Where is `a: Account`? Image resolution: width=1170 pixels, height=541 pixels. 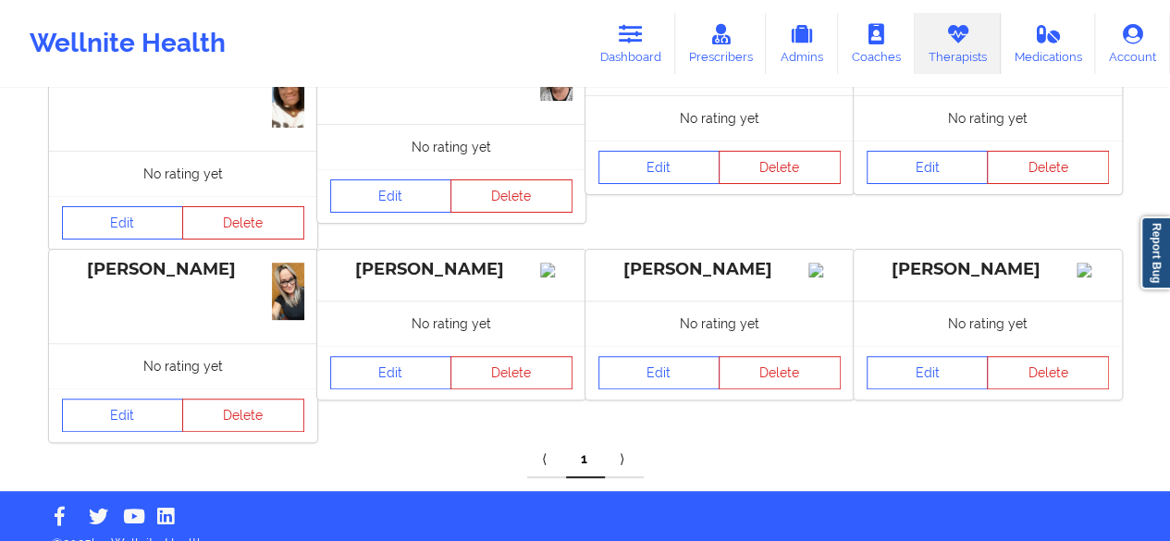
a: Account is located at coordinates (1133, 43).